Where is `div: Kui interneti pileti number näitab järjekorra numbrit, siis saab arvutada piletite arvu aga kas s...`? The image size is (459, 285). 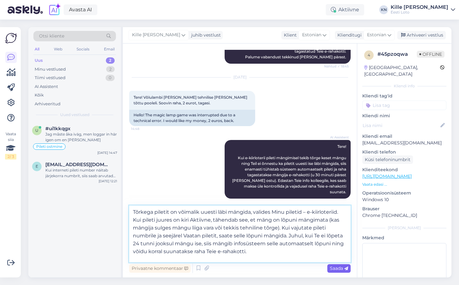
div: Kui interneti pileti number näitab järjekorra numbrit, siis saab arvutada piletite arvu aga kas s... is located at coordinates (81, 173).